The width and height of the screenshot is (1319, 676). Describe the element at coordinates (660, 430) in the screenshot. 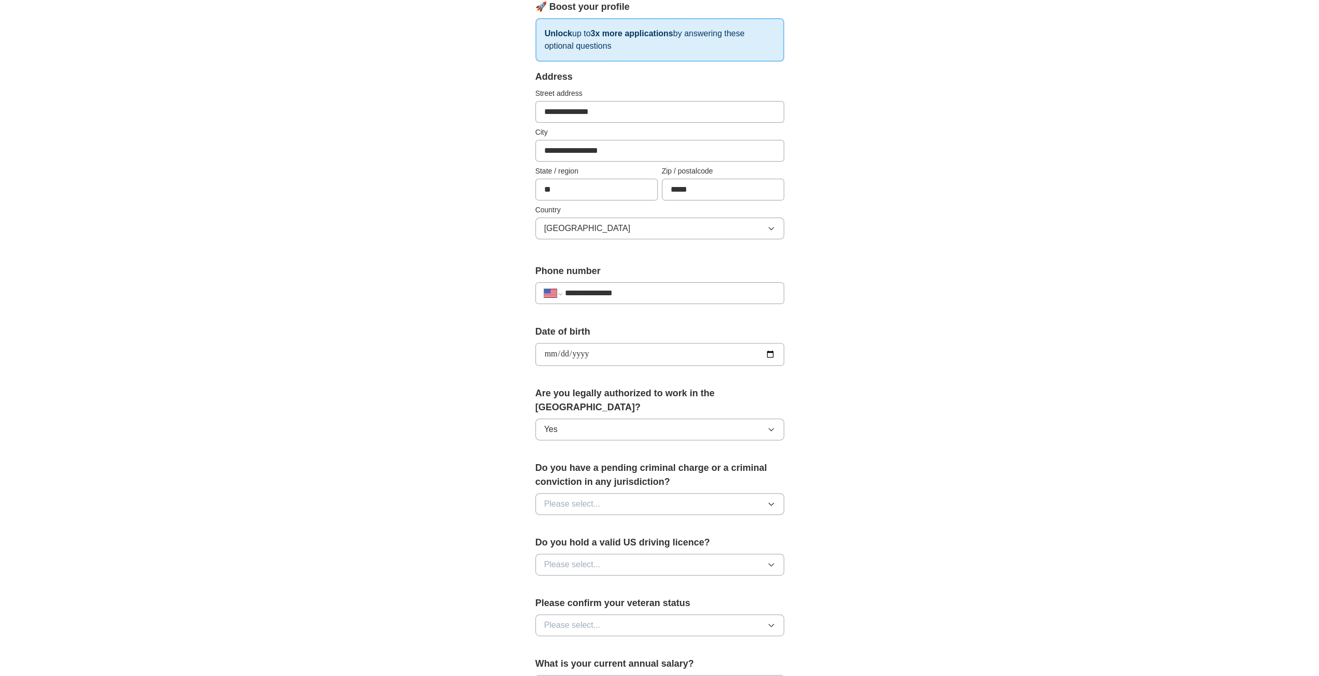

I see `button: Yes` at that location.